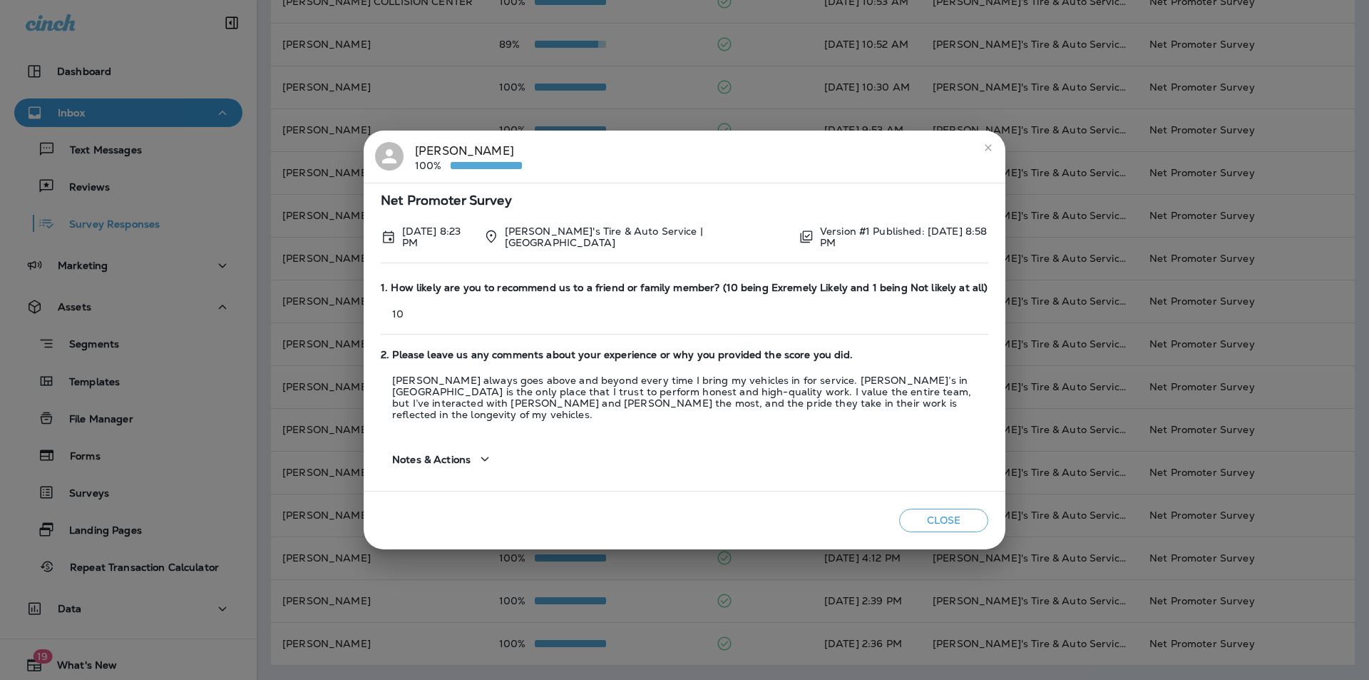 The width and height of the screenshot is (1369, 680). I want to click on span: Net Promoter Survey, so click(685, 200).